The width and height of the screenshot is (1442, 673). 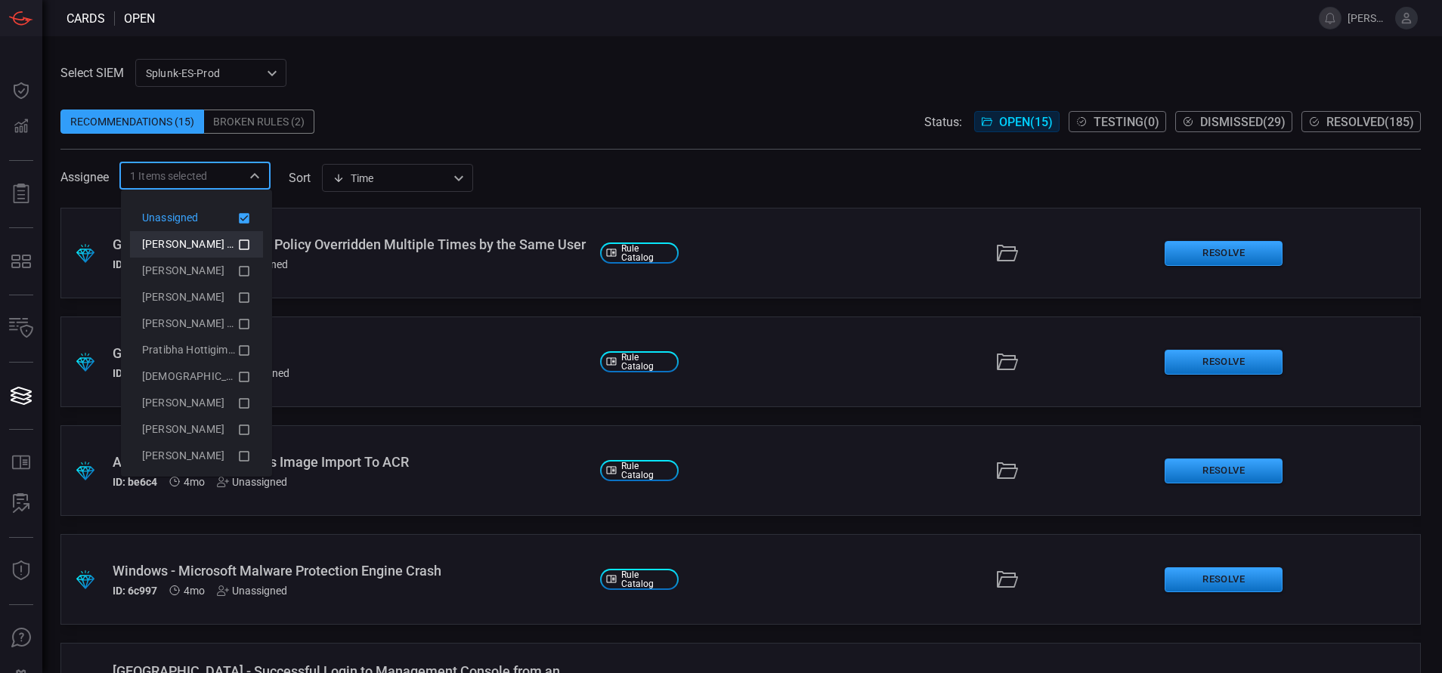 I want to click on li: Derrick Ferrier, so click(x=196, y=297).